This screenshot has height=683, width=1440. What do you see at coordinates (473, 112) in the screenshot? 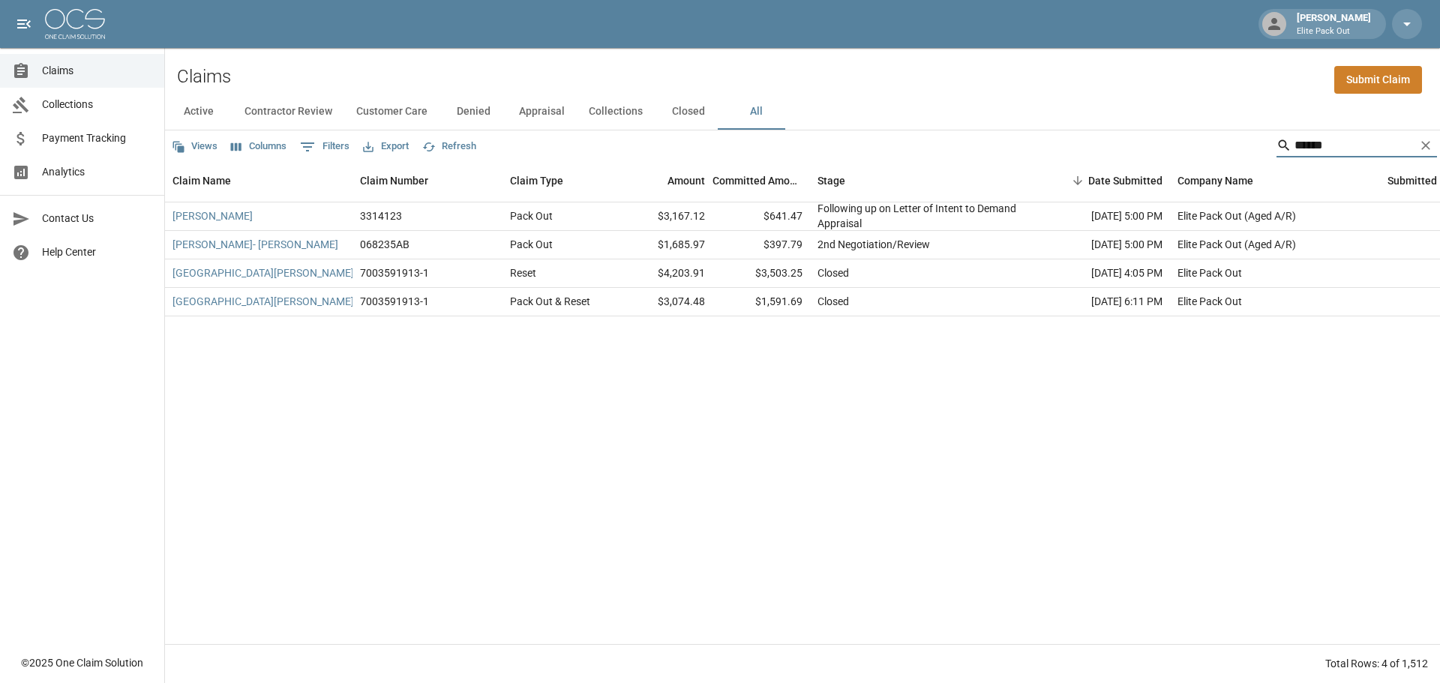
I see `button: Denied` at bounding box center [473, 112].